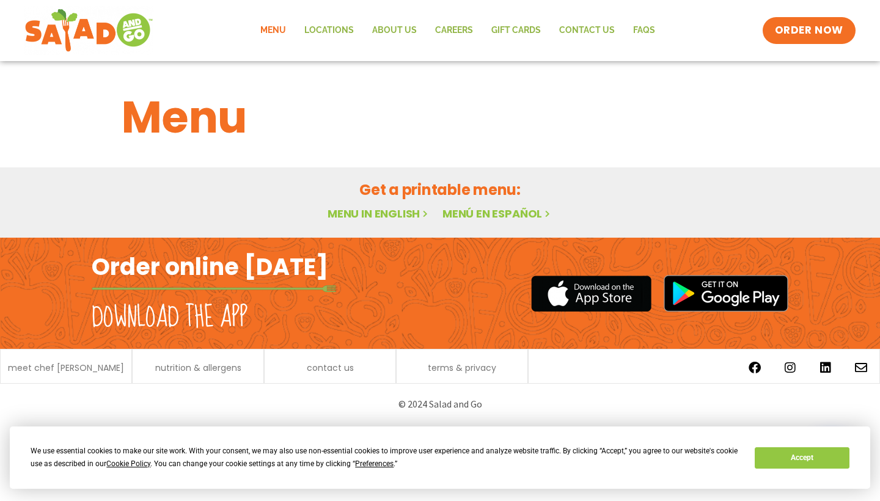  I want to click on a: Menu in English, so click(379, 213).